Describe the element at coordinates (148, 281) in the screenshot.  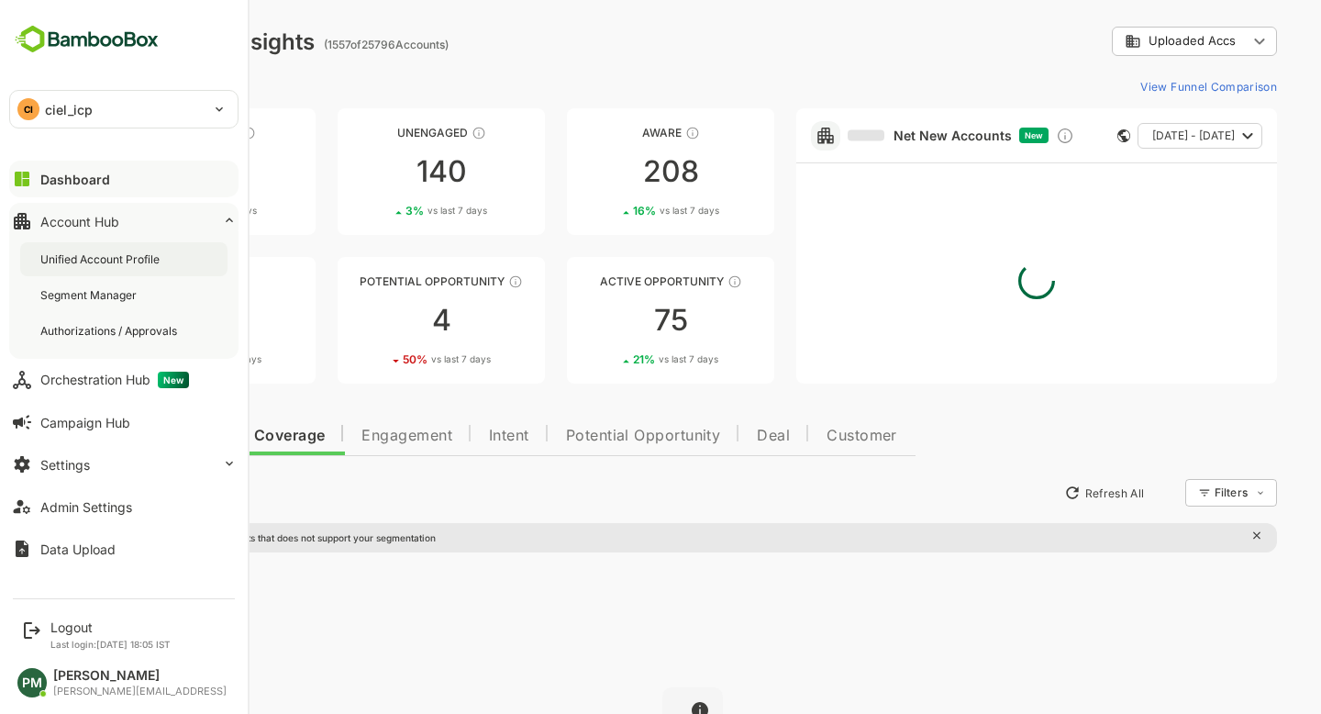
I see `div: Engaged` at that location.